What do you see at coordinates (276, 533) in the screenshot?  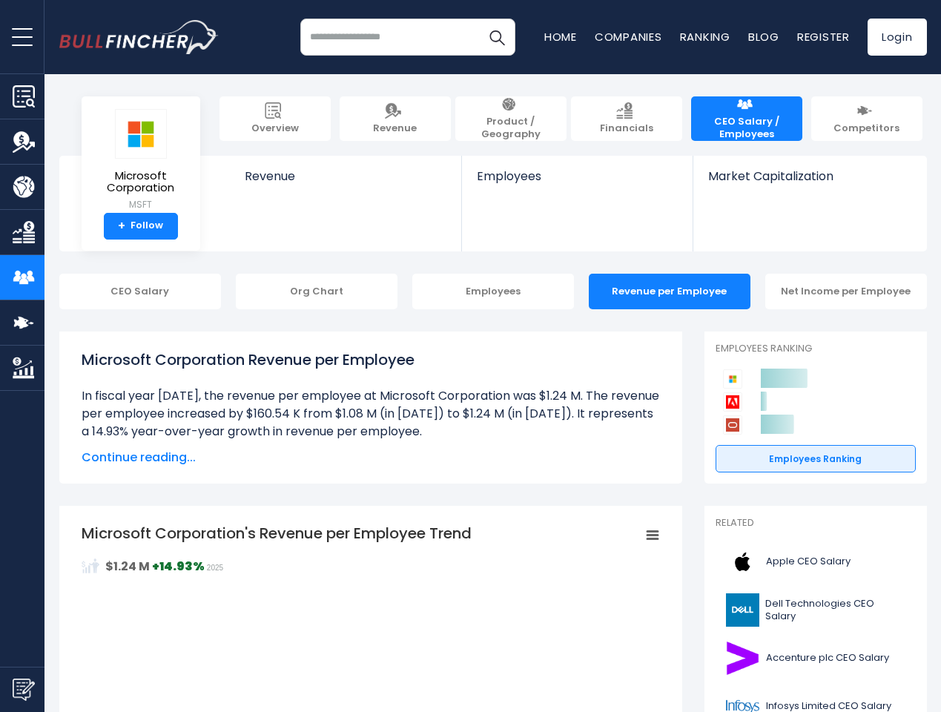 I see `tspan: Microsoft Corporation's Revenue per Employee Trend` at bounding box center [276, 533].